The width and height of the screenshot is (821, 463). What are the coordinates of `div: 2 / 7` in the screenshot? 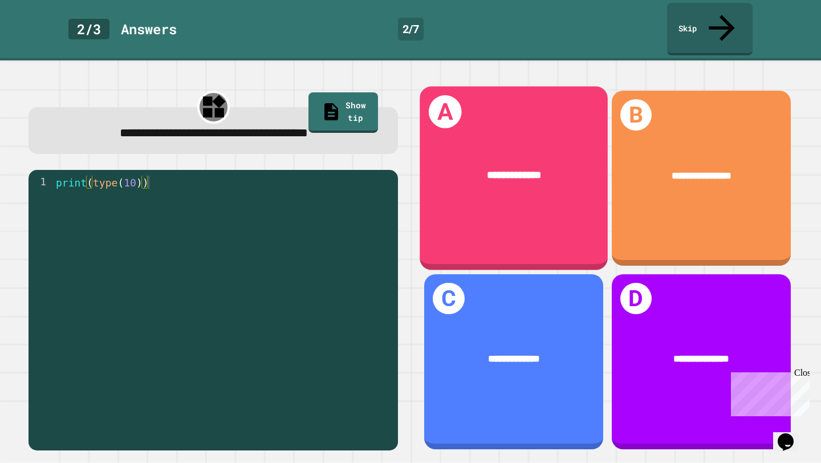 It's located at (411, 29).